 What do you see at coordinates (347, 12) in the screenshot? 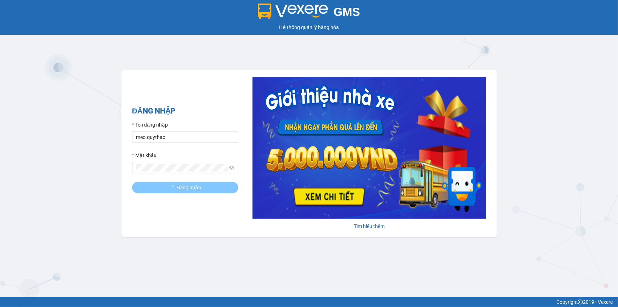
I see `span: GMS` at bounding box center [347, 12].